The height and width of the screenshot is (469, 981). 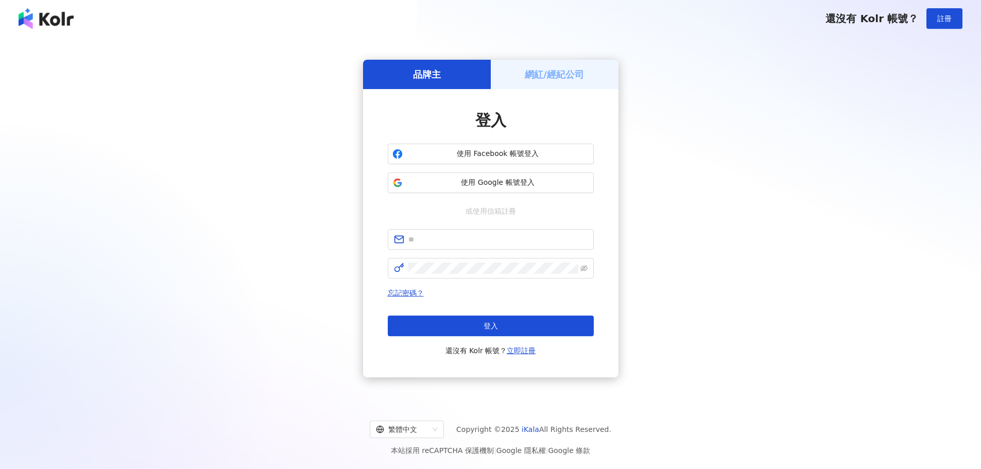 I want to click on span: 使用 Google 帳號登入, so click(x=498, y=183).